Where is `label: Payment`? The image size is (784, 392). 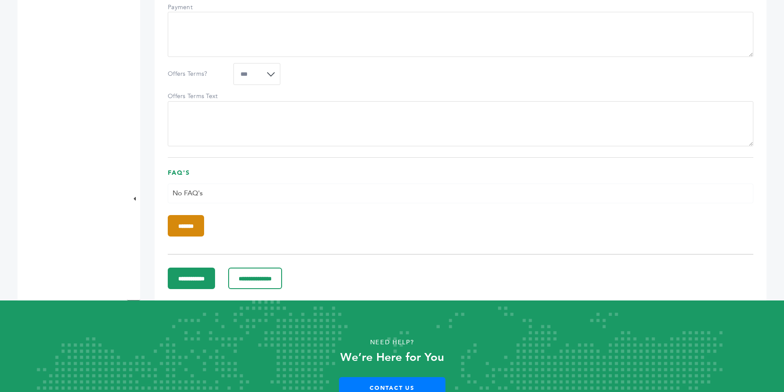 label: Payment is located at coordinates (199, 7).